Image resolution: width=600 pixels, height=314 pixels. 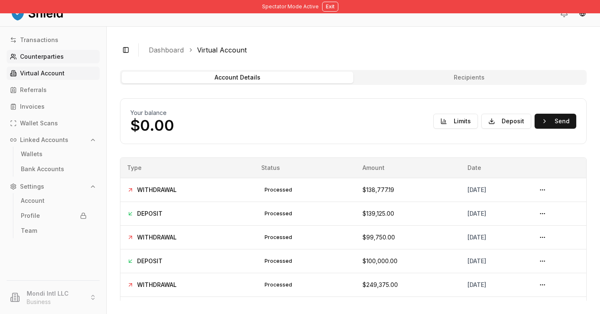 What do you see at coordinates (152, 125) in the screenshot?
I see `p: $0.00` at bounding box center [152, 125].